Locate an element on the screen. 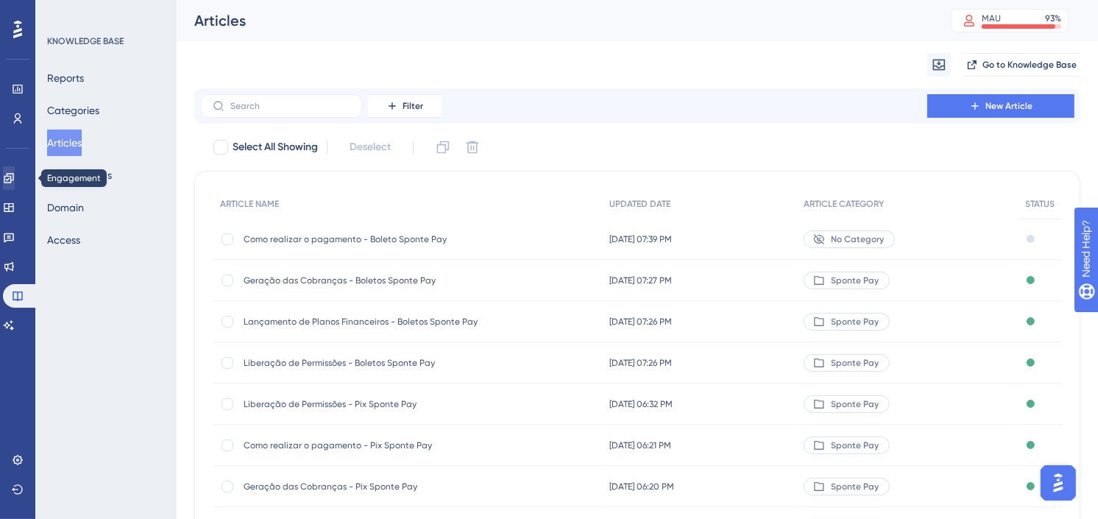 This screenshot has width=1098, height=519. span: STATUS is located at coordinates (1040, 204).